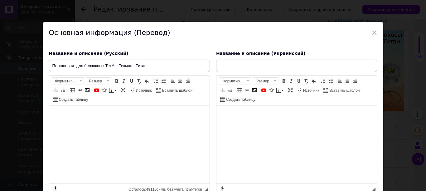 This screenshot has width=426, height=191. What do you see at coordinates (113, 93) in the screenshot?
I see `h2: цилиндра, картера, глушителя, карбюратора, переходника карбюратора. Комплект прокладок с сальника...` at bounding box center [113, 93].